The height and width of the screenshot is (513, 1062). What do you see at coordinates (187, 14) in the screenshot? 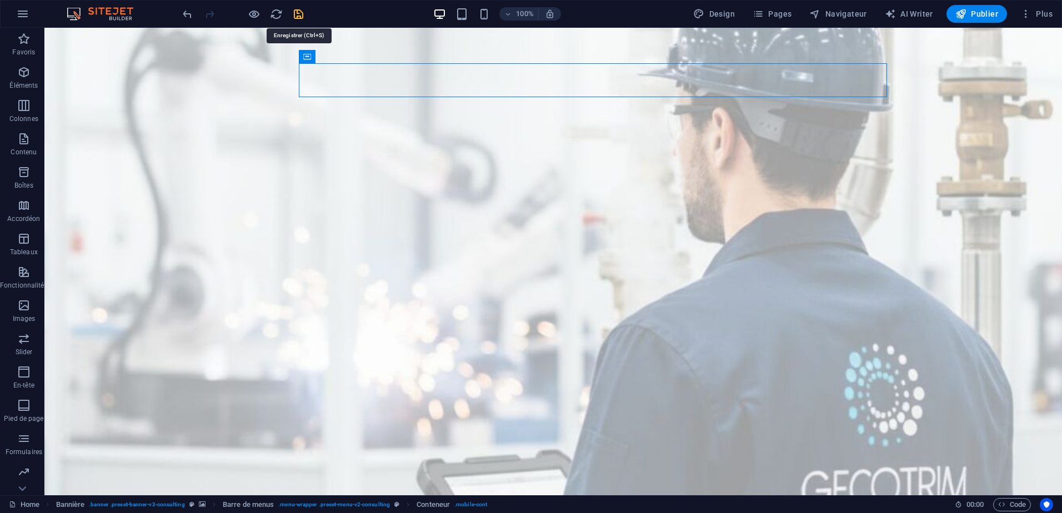
I see `i: Annuler : Éditer le titre (Ctrl+Z)` at bounding box center [187, 14].